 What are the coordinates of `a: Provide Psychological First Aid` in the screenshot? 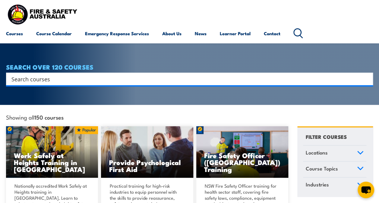 It's located at (147, 152).